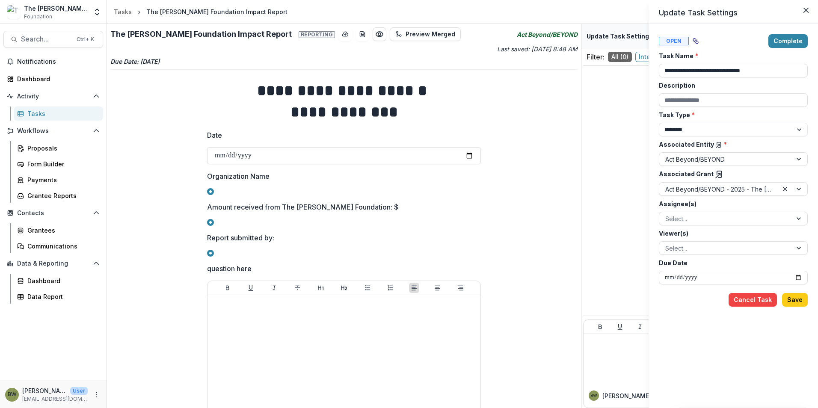 The height and width of the screenshot is (408, 818). I want to click on div: Clear selected options, so click(785, 189).